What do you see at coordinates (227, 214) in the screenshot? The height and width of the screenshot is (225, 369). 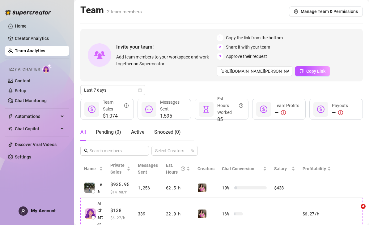 I see `span: 16 %` at bounding box center [227, 214].